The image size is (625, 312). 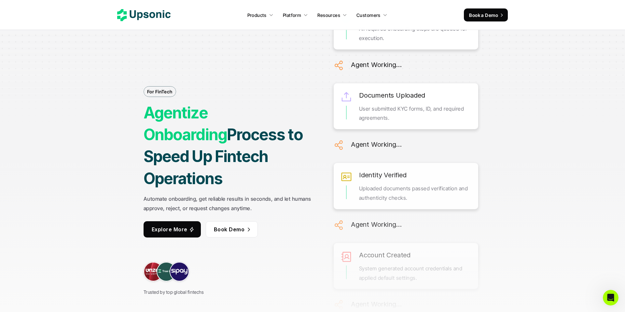 I want to click on p: Customers, so click(x=368, y=15).